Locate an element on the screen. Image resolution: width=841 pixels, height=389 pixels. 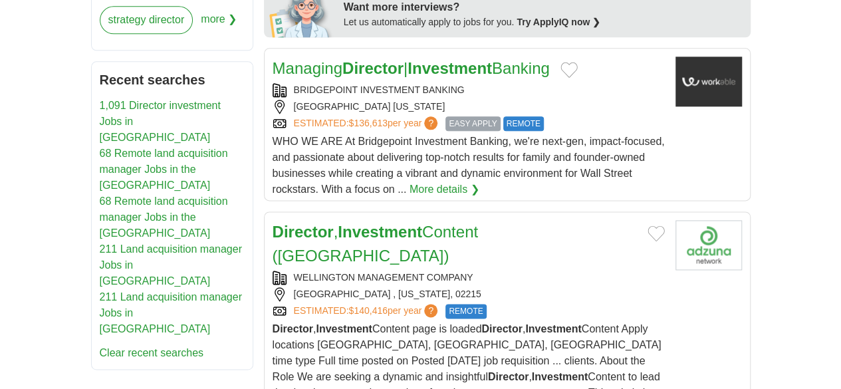
a: ManagingDirector|InvestmentBanking is located at coordinates (411, 68).